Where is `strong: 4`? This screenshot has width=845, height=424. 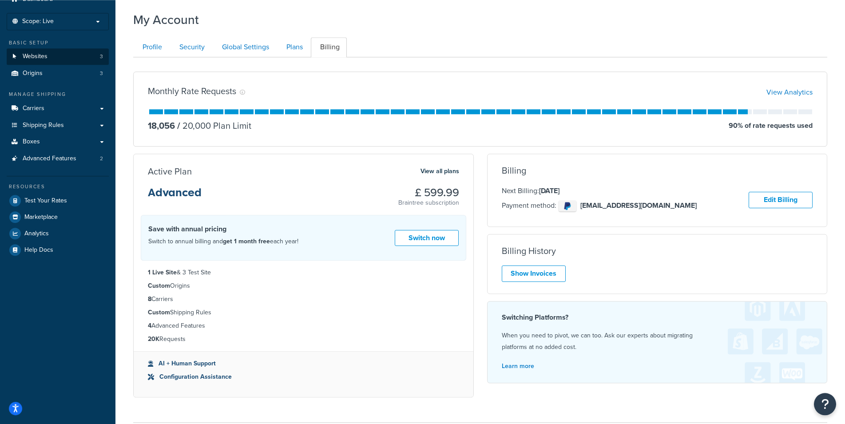 strong: 4 is located at coordinates (150, 326).